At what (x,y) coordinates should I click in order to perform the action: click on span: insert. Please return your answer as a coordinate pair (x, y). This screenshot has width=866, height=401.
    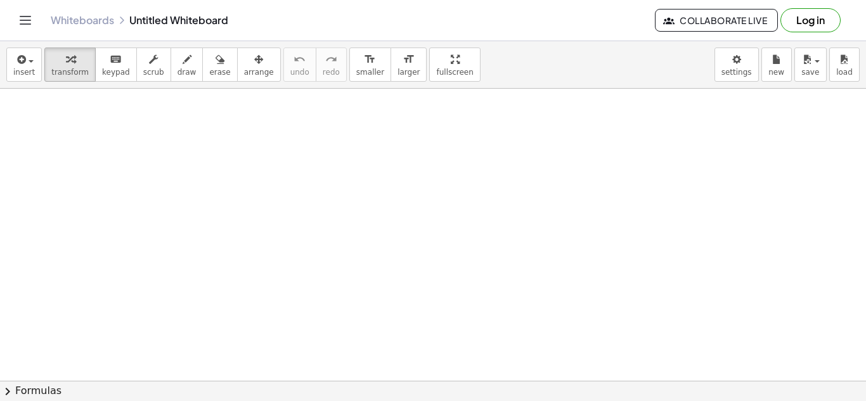
    Looking at the image, I should click on (24, 72).